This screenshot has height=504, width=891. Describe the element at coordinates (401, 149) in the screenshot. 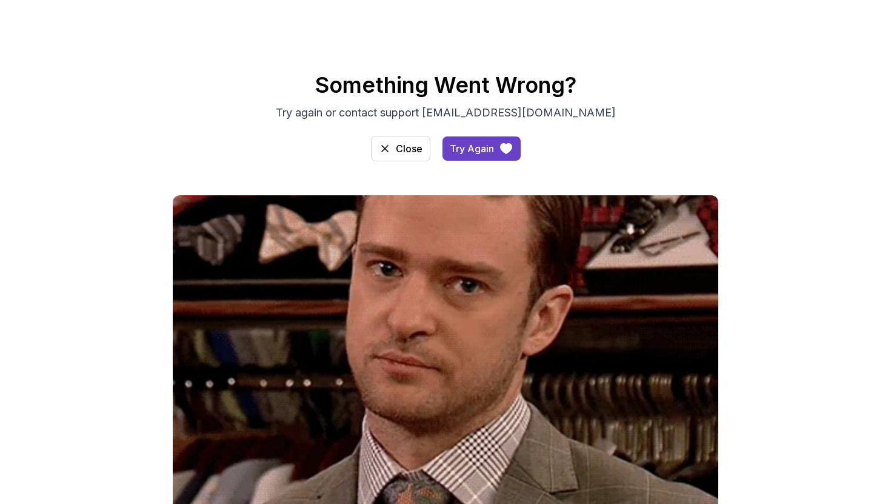

I see `button: Close` at that location.